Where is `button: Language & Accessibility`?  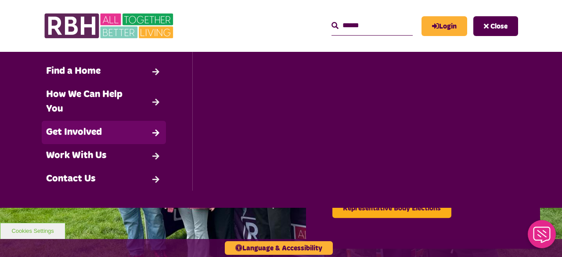
button: Language & Accessibility is located at coordinates (279, 248).